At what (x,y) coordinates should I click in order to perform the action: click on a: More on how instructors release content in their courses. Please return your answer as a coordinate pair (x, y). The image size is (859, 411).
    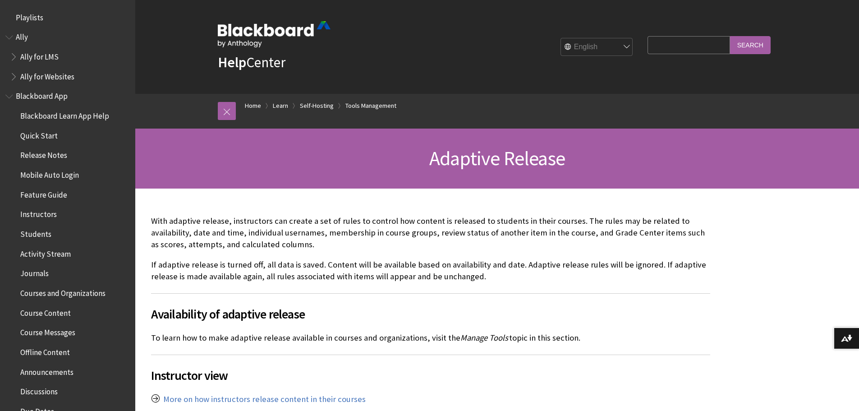
    Looking at the image, I should click on (264, 399).